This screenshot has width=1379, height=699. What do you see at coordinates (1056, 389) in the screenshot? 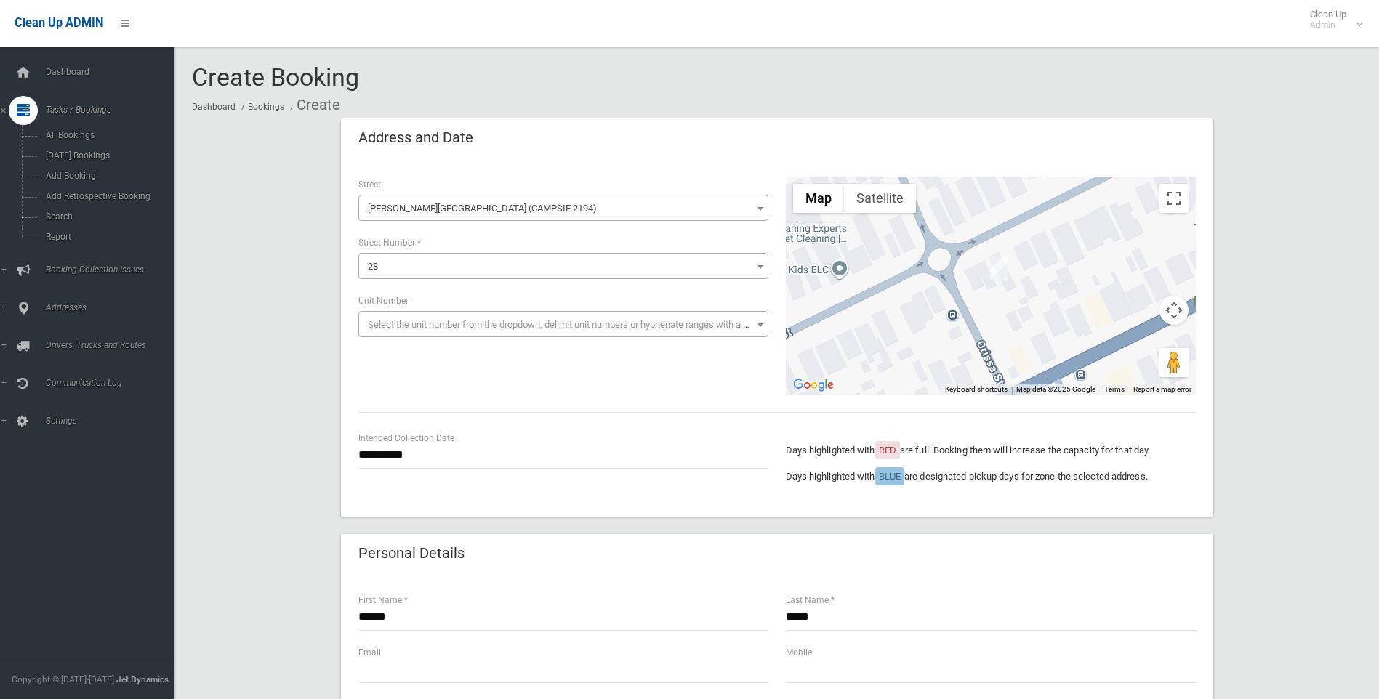
I see `span: Map data ©2025 Google` at bounding box center [1056, 389].